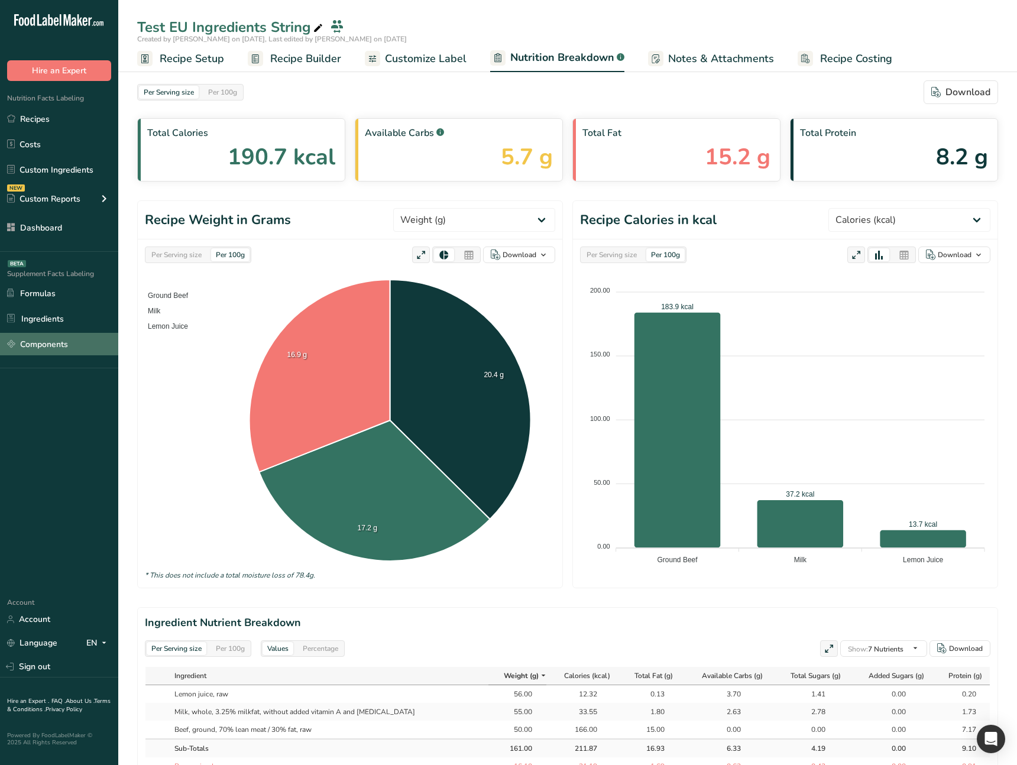  I want to click on span: Available Carbs, so click(459, 133).